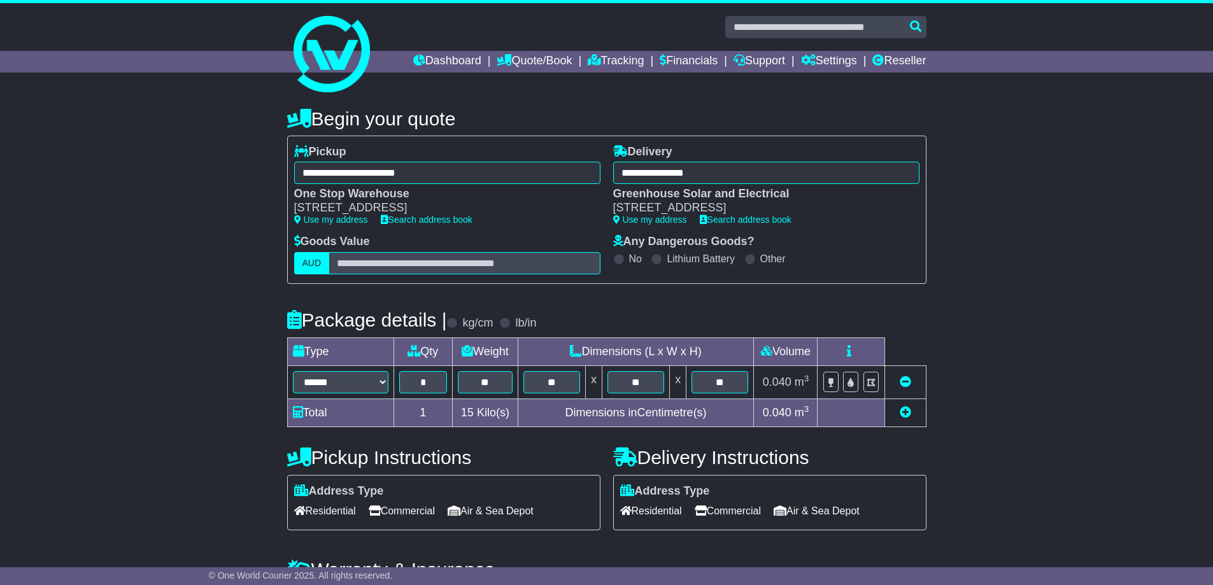 Image resolution: width=1213 pixels, height=585 pixels. I want to click on a: Remove this item, so click(905, 382).